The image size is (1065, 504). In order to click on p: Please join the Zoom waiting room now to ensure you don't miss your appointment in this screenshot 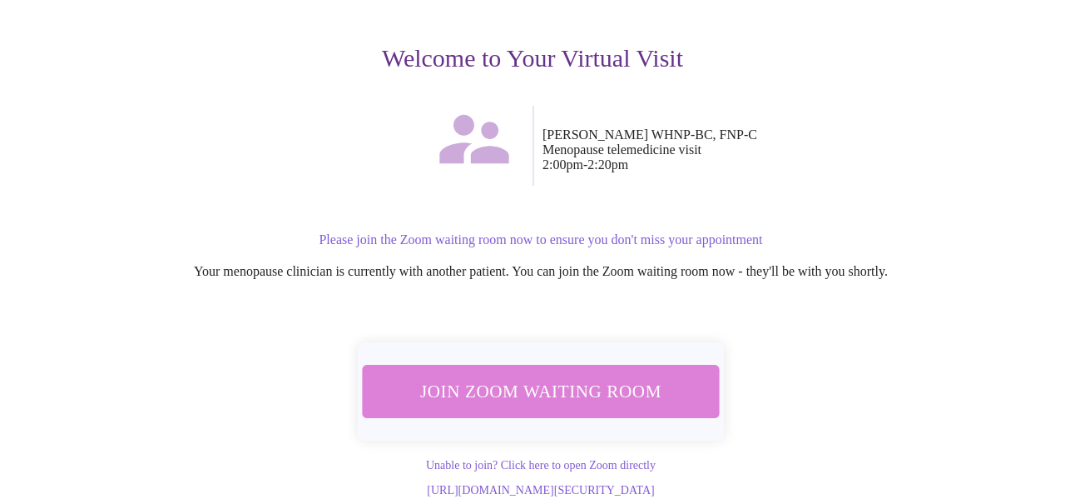, I will do `click(541, 240)`.